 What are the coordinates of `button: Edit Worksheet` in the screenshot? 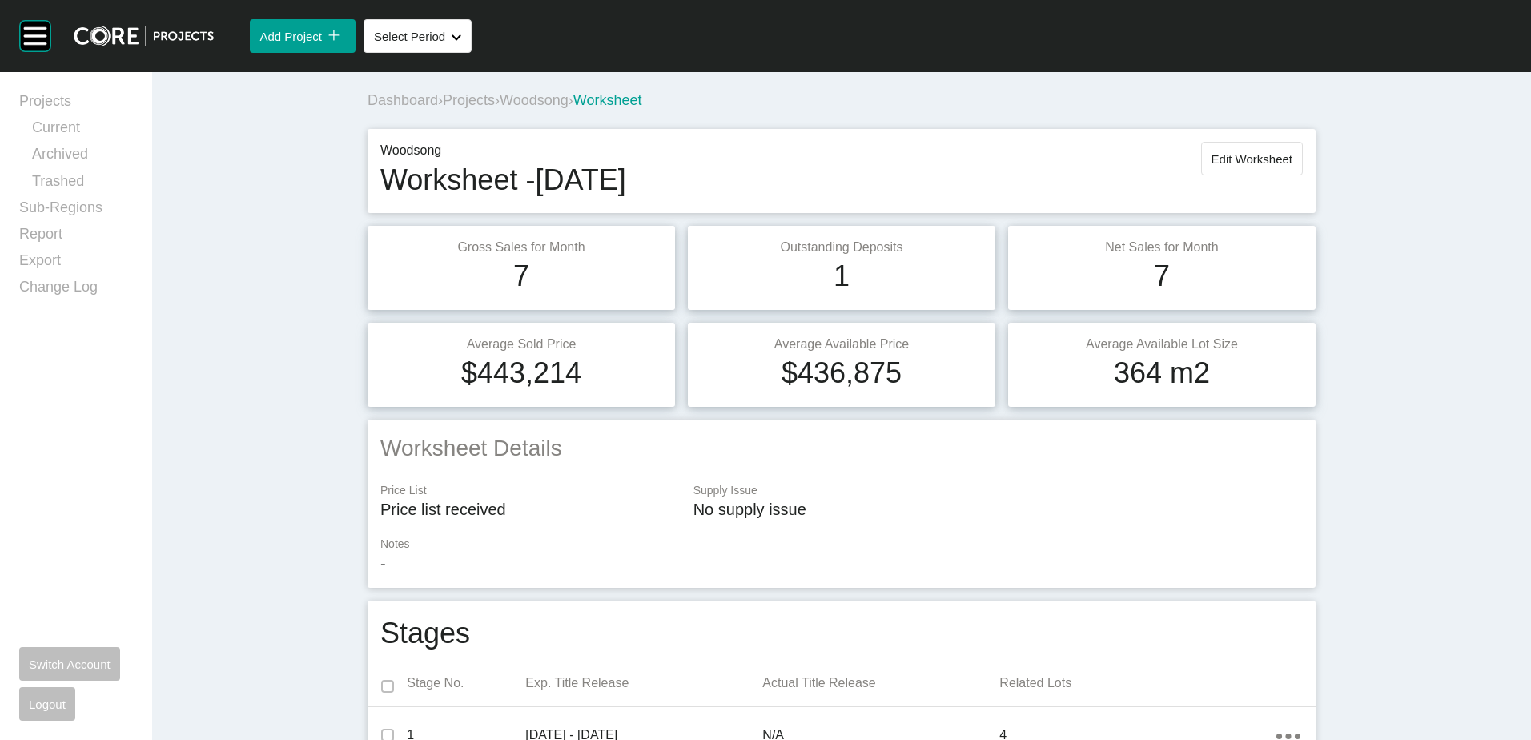 It's located at (1251, 158).